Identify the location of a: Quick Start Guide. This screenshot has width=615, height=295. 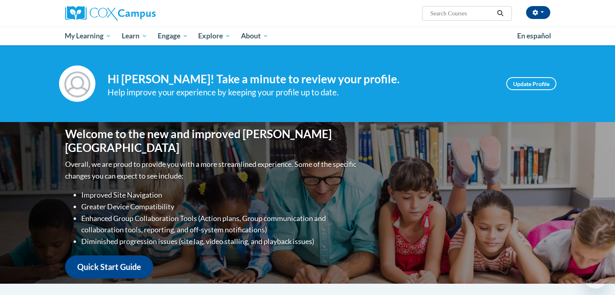
(109, 267).